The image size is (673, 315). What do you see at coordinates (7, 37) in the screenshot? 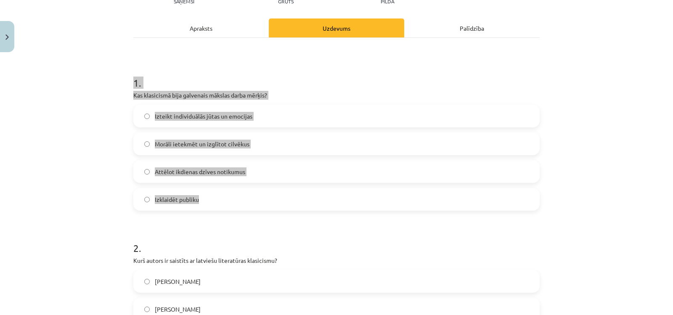
I see `img: icon-close-lesson-0947bae3869378f0d4975bcd49f059093ad1ed9edebbc8119c70593378902aed.svg` at bounding box center [7, 37].